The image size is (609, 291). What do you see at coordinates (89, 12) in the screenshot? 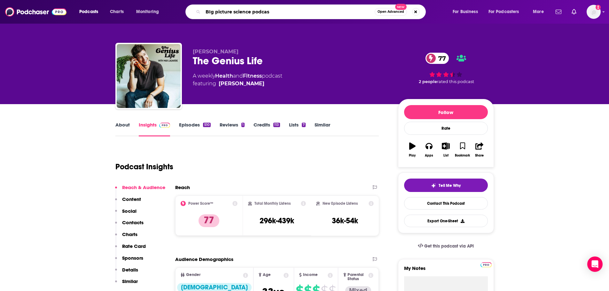
I see `span: Podcasts` at bounding box center [89, 12].